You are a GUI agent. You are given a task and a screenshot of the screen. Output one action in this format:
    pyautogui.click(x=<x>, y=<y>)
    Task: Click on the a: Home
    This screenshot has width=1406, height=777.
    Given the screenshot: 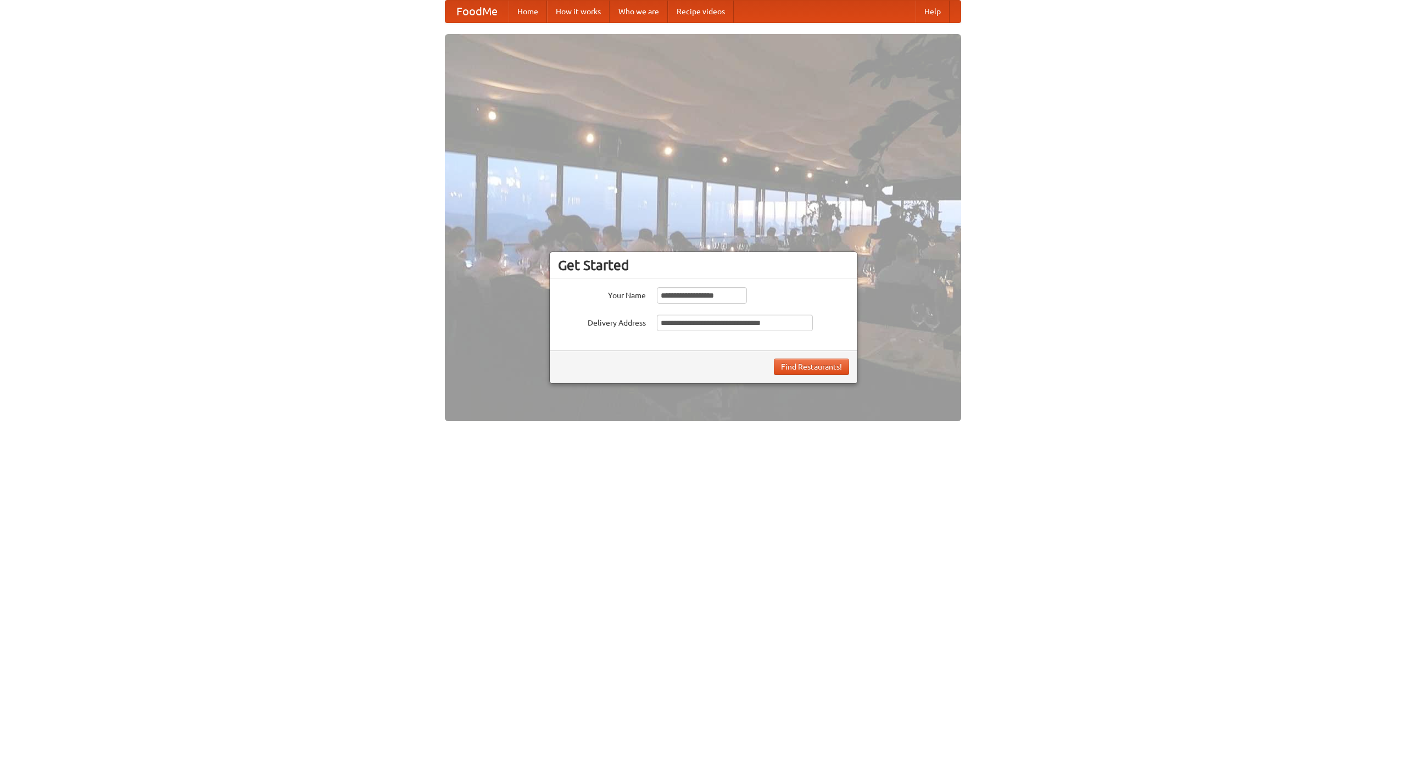 What is the action you would take?
    pyautogui.click(x=528, y=12)
    